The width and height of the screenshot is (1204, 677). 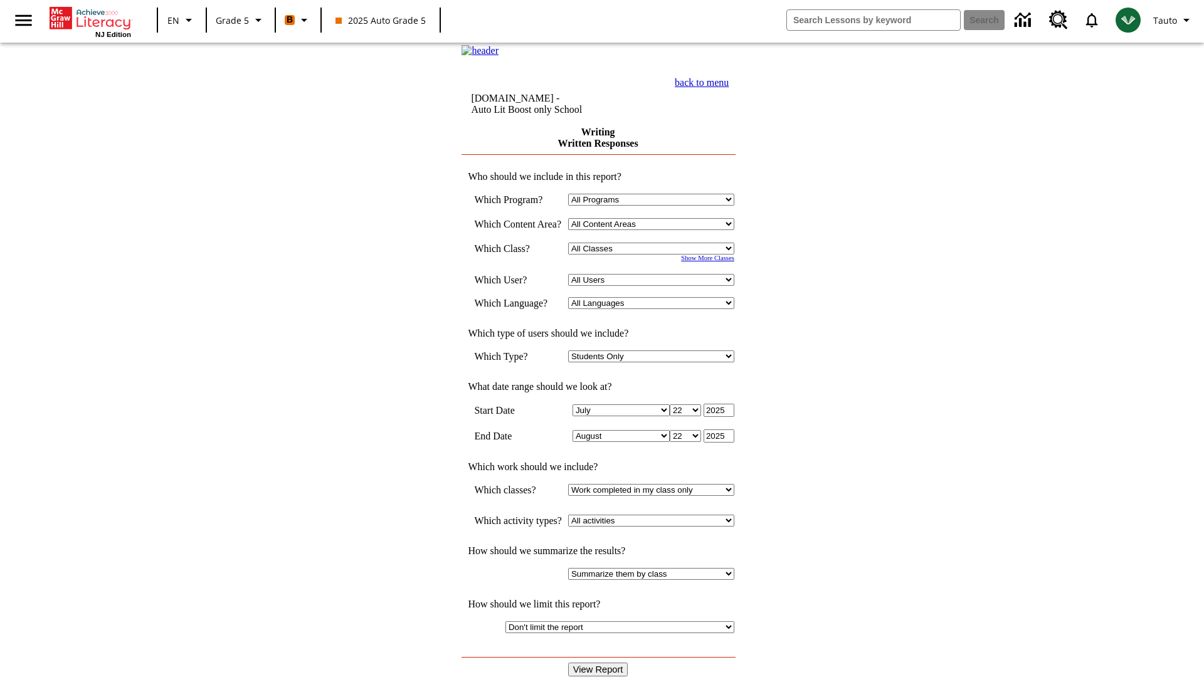 I want to click on span: NJ Edition, so click(x=113, y=35).